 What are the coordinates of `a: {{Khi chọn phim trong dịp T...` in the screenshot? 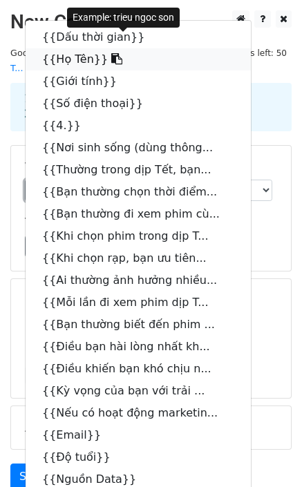 It's located at (138, 236).